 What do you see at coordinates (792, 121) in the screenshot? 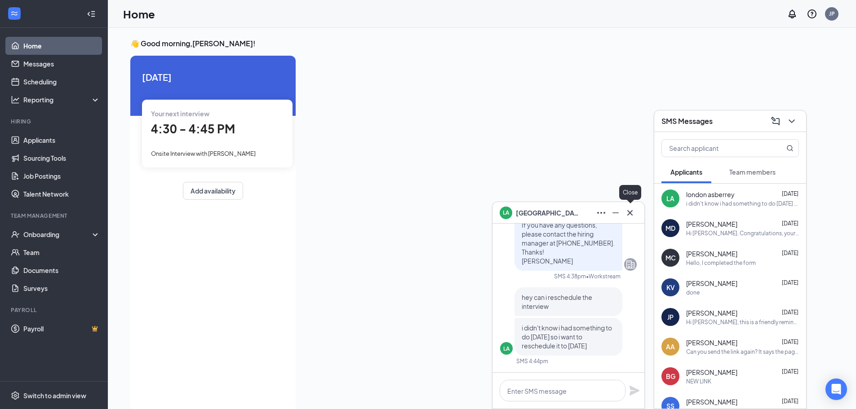
I see `svg: ChevronDown` at bounding box center [792, 121].